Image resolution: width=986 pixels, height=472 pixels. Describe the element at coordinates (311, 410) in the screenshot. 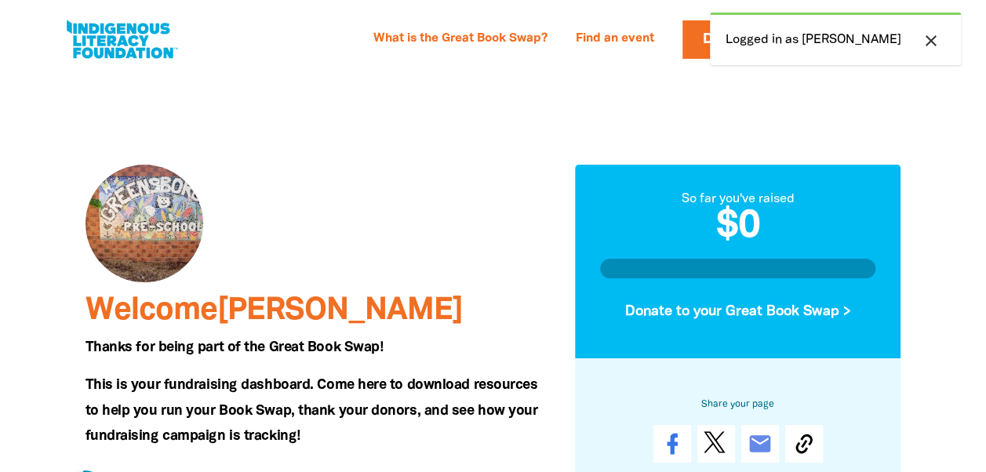

I see `span: This is your fundraising dashboard. Come here to download resources to help you run your Book Swa...` at that location.